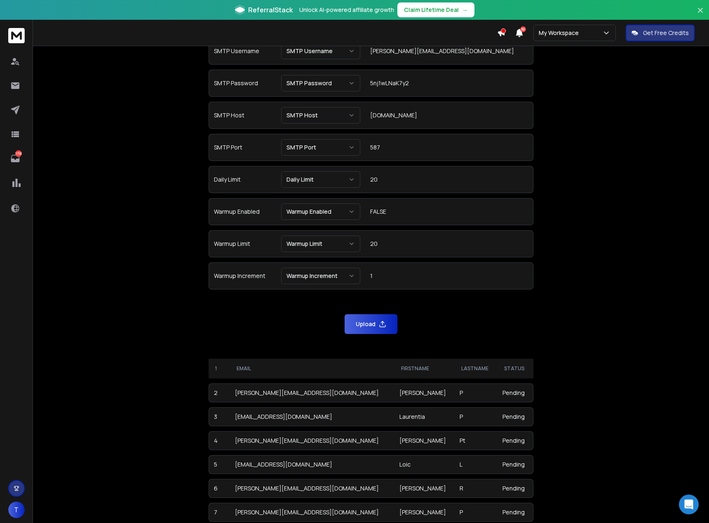 Image resolution: width=709 pixels, height=523 pixels. What do you see at coordinates (312, 369) in the screenshot?
I see `th: Email` at bounding box center [312, 369].